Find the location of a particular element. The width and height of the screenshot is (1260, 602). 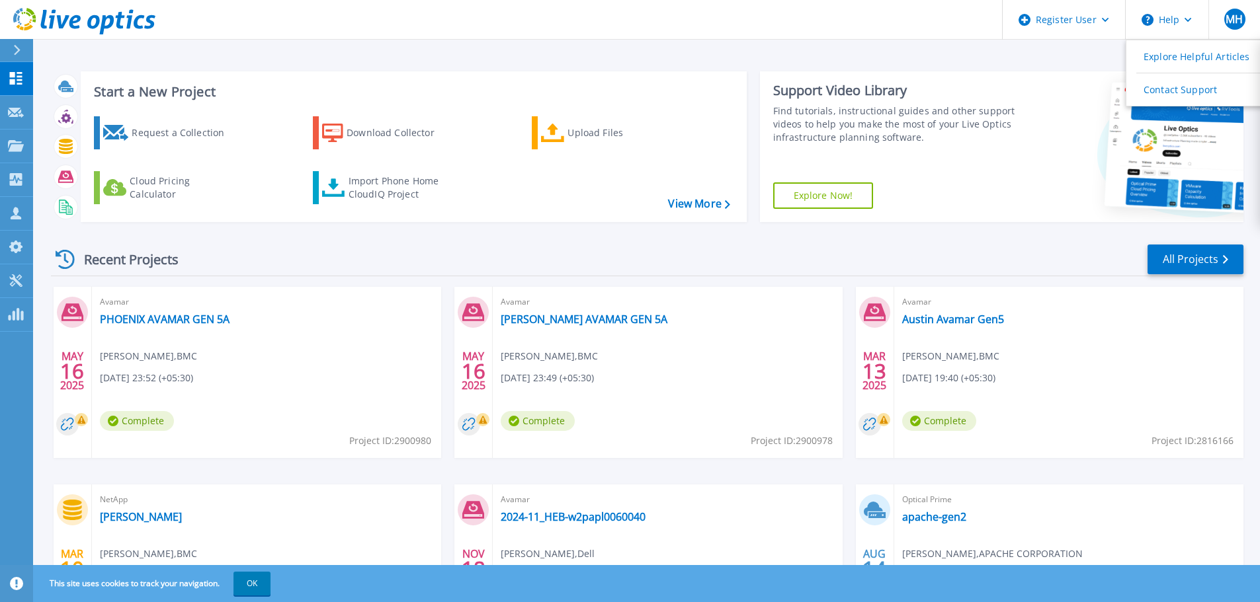

div: Cloud Pricing Calculator is located at coordinates (183, 188).